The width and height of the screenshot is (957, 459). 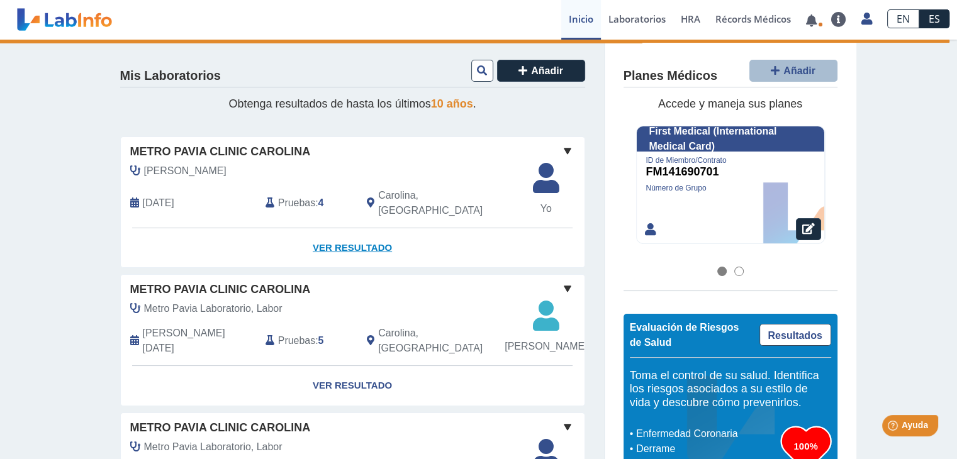 I want to click on a: Resultados, so click(x=795, y=335).